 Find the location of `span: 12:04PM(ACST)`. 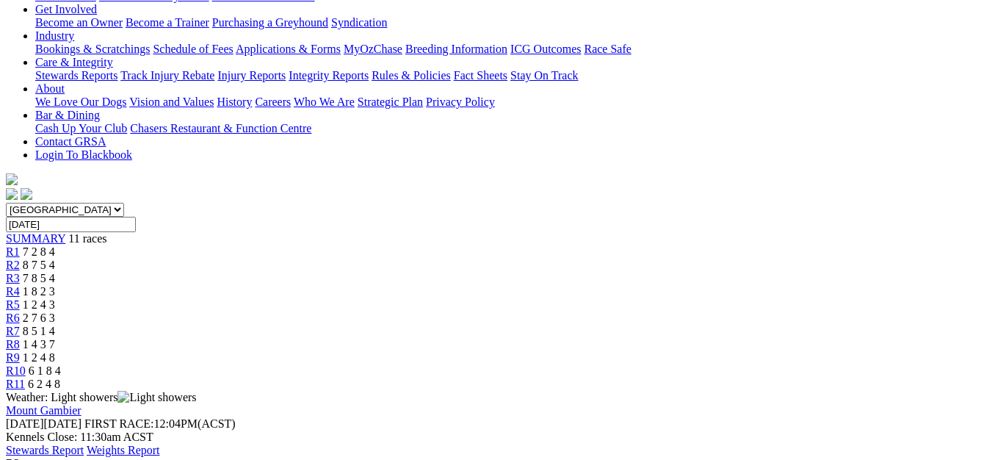

span: 12:04PM(ACST) is located at coordinates (160, 423).